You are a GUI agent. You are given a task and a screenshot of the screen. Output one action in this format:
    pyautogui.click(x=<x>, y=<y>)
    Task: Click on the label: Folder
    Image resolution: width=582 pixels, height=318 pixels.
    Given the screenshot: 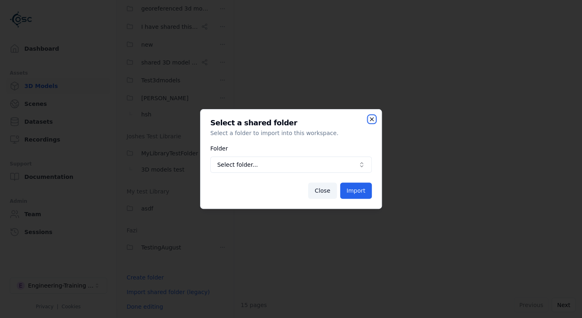 What is the action you would take?
    pyautogui.click(x=219, y=148)
    